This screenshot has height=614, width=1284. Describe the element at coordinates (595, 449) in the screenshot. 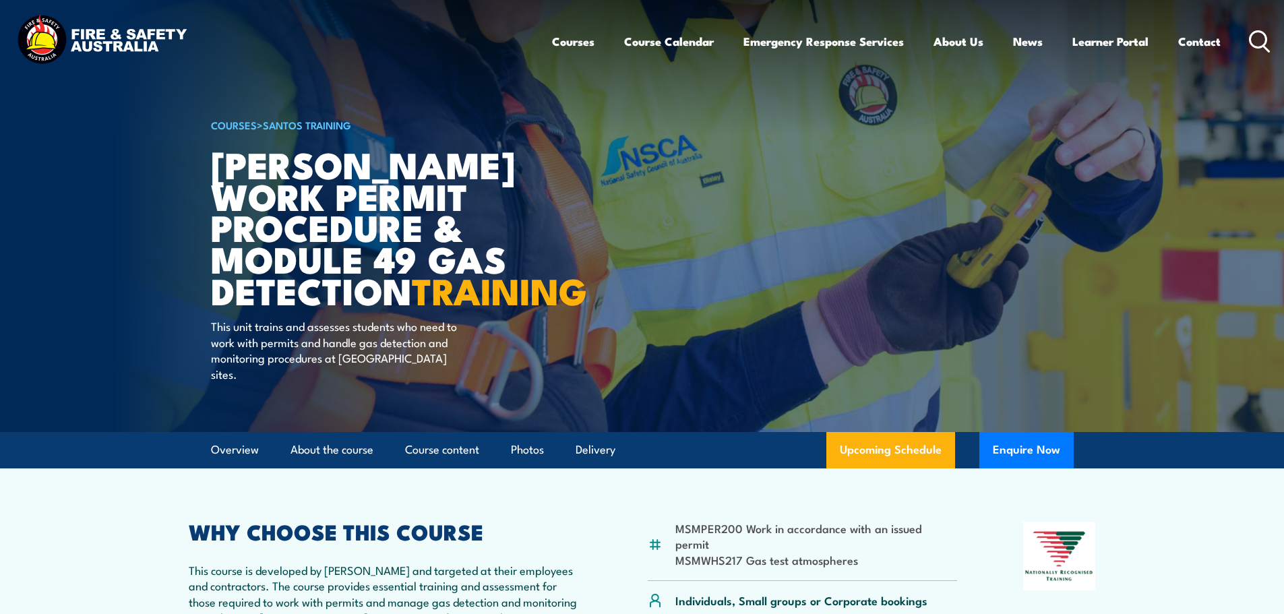

I see `a: Delivery` at that location.